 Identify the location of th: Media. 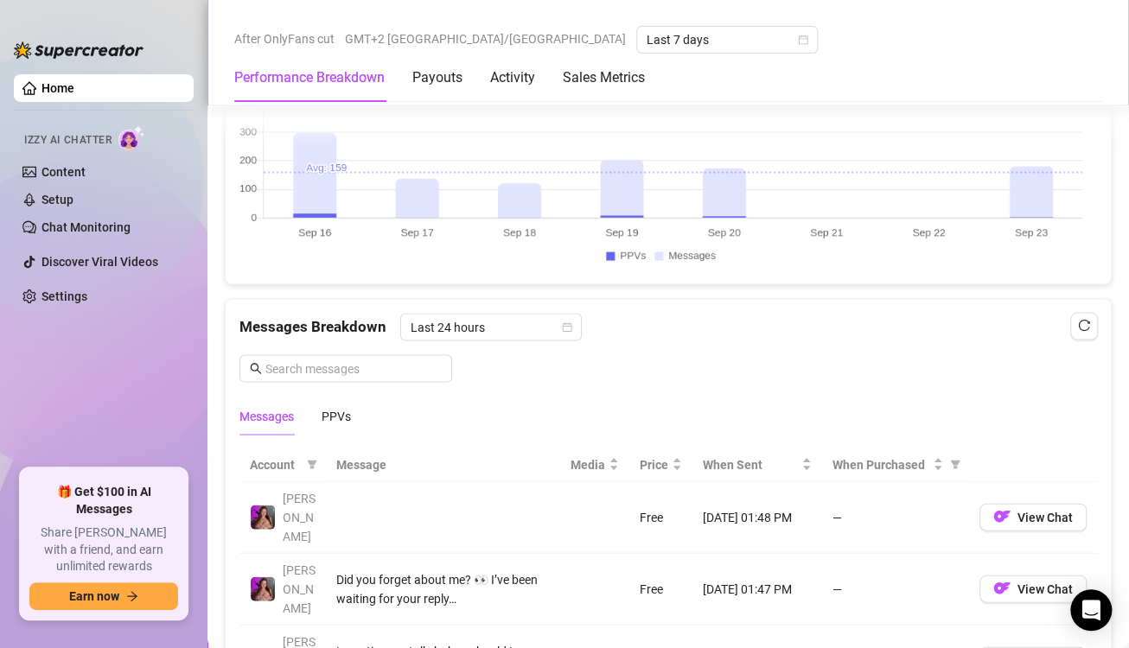
(595, 464).